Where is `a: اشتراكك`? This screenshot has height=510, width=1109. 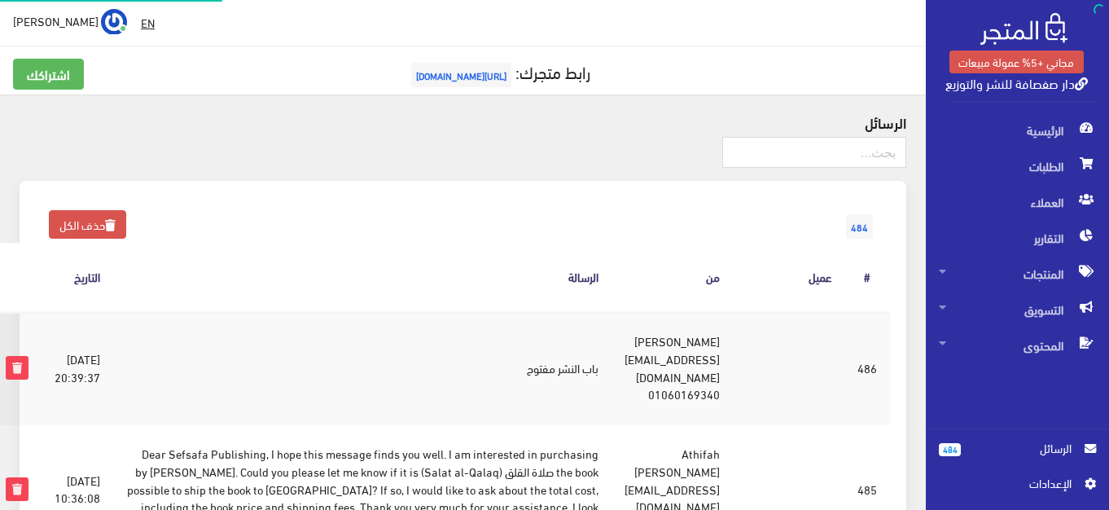 a: اشتراكك is located at coordinates (48, 74).